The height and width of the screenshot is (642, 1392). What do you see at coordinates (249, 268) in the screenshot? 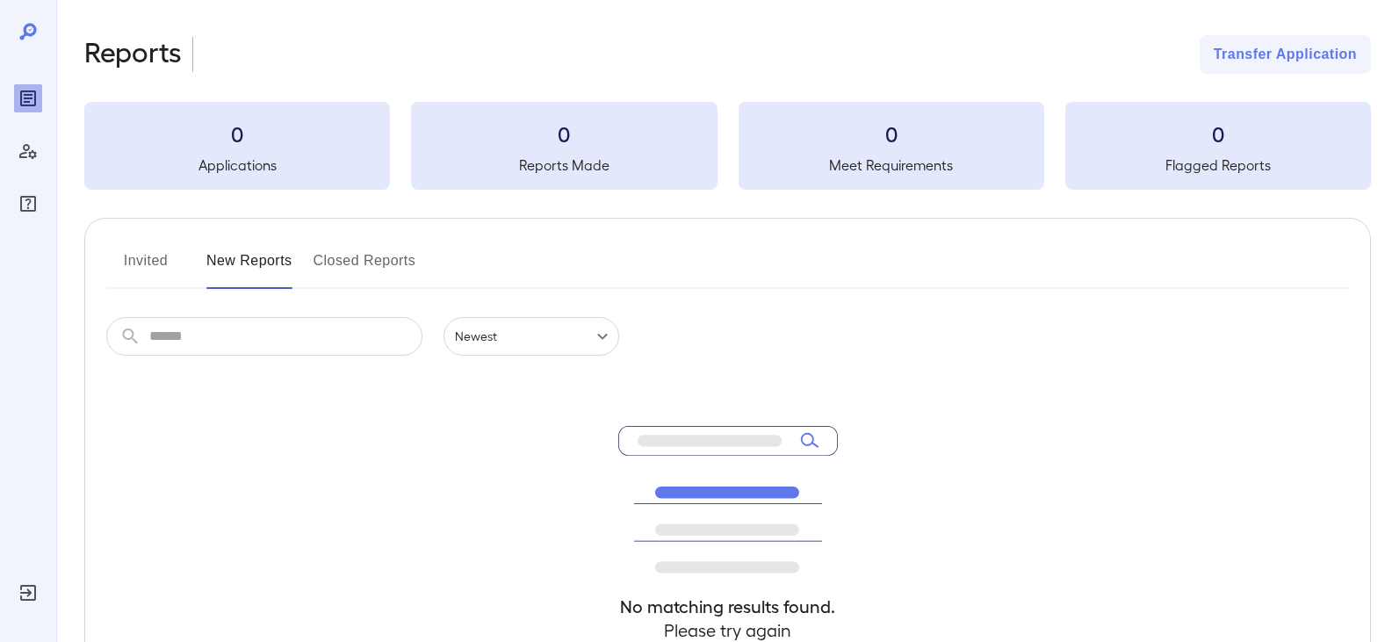
I see `button: New Reports` at bounding box center [249, 268].